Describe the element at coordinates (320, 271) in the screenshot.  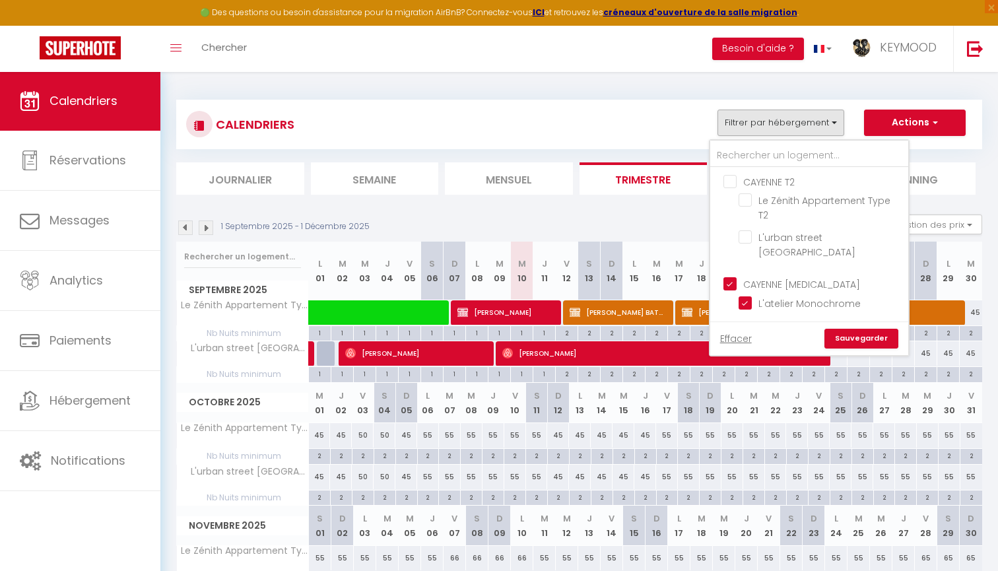
I see `th: 01` at that location.